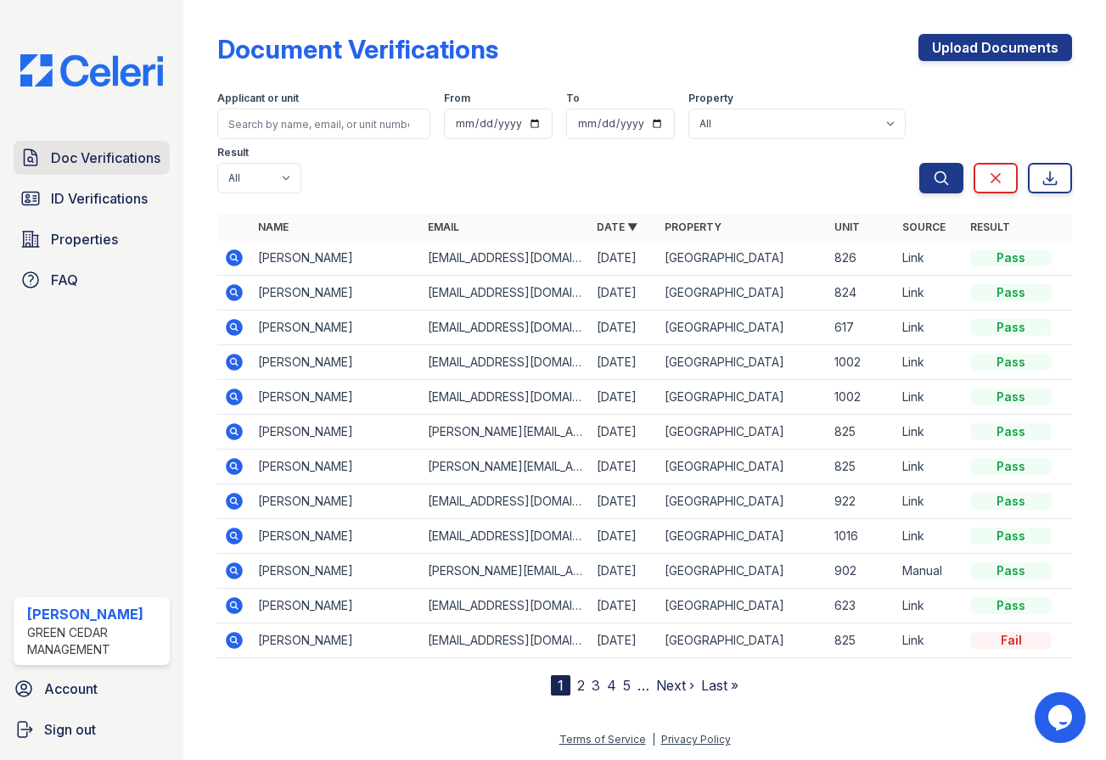 Image resolution: width=1106 pixels, height=760 pixels. Describe the element at coordinates (861, 397) in the screenshot. I see `td: 1002` at that location.